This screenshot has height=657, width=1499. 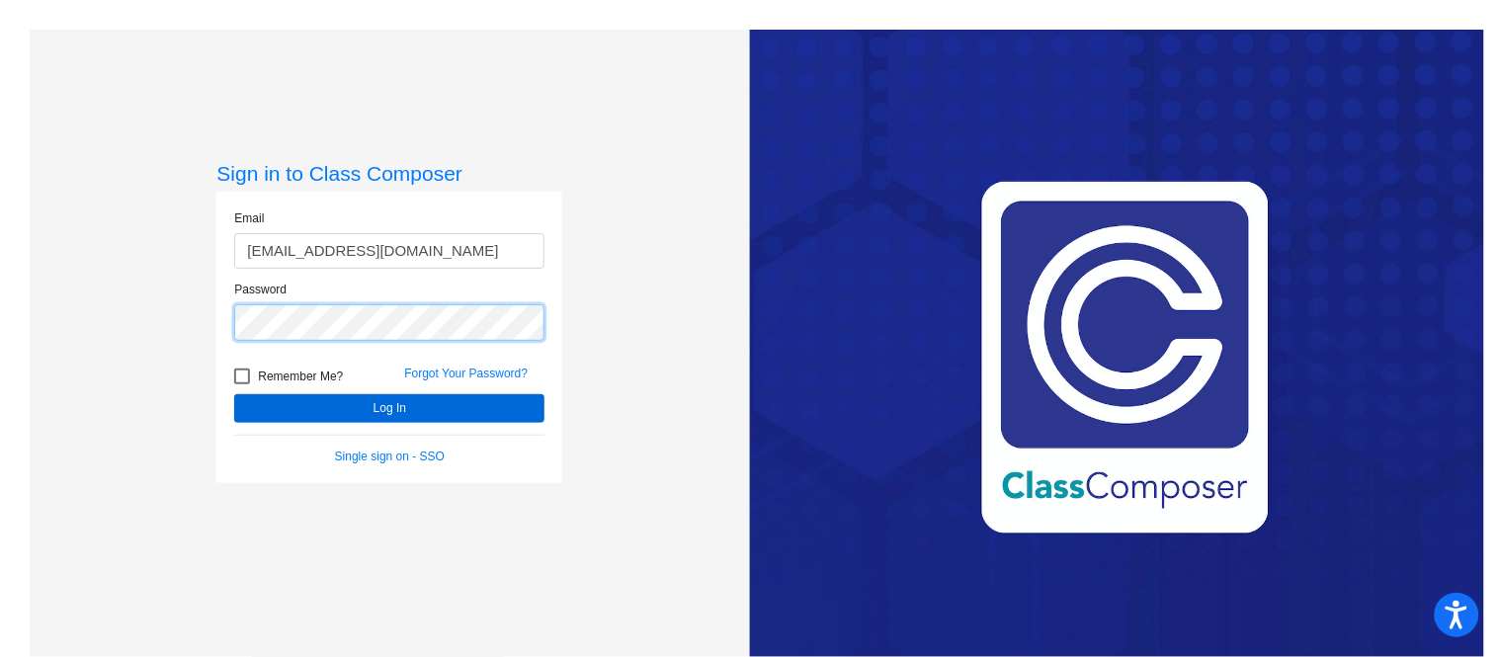 What do you see at coordinates (466, 374) in the screenshot?
I see `a: Forgot Your Password?` at bounding box center [466, 374].